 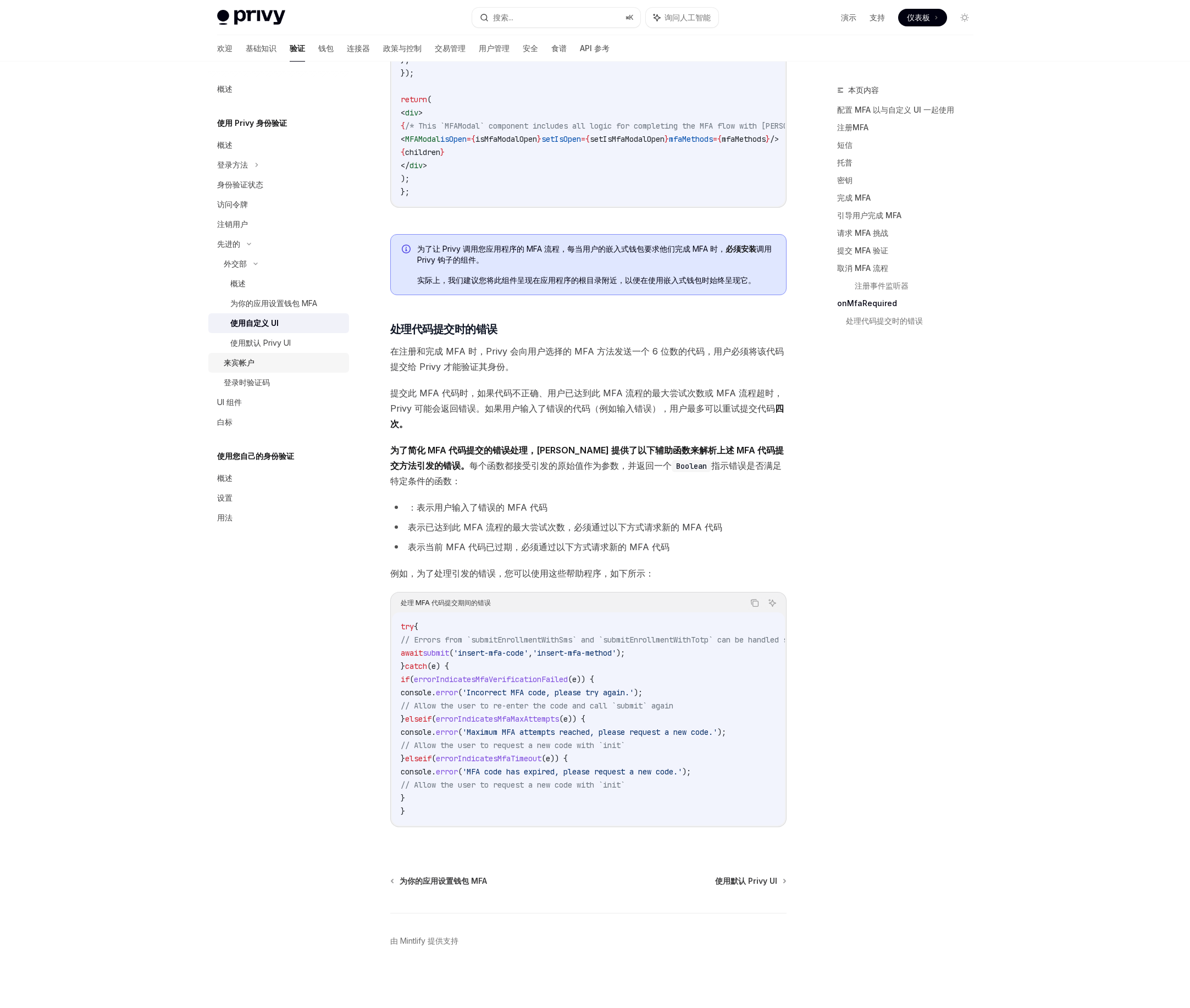 I want to click on a: 来宾帐户, so click(x=279, y=363).